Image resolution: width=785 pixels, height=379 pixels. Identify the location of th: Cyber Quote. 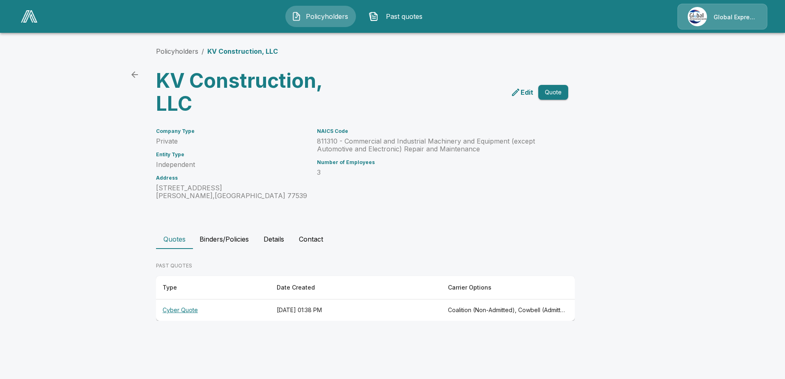
(213, 310).